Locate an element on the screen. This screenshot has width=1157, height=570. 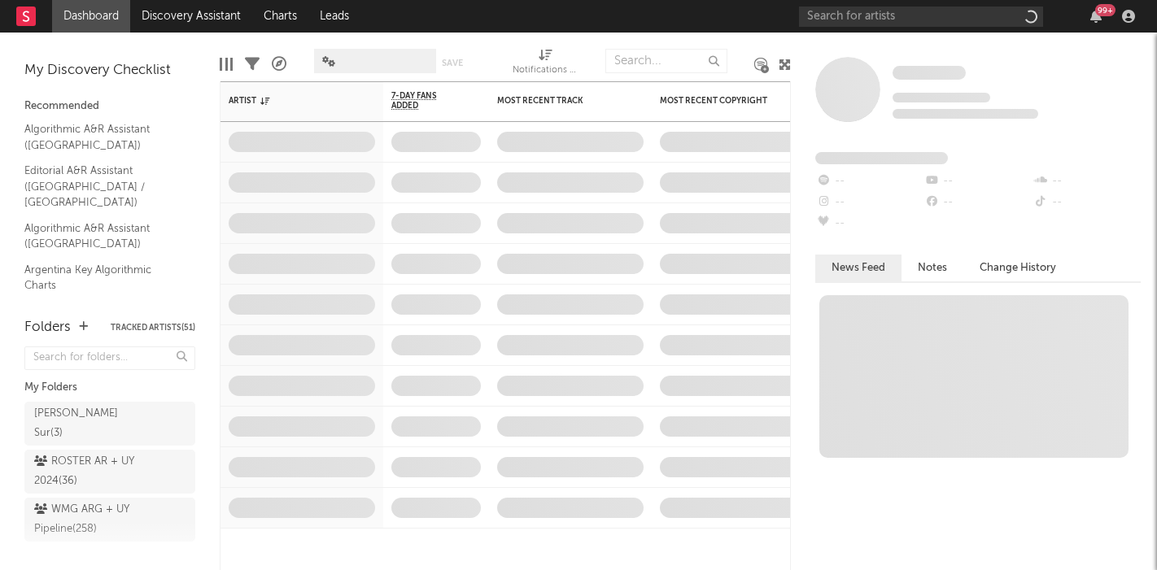
button: News Feed is located at coordinates (858, 268).